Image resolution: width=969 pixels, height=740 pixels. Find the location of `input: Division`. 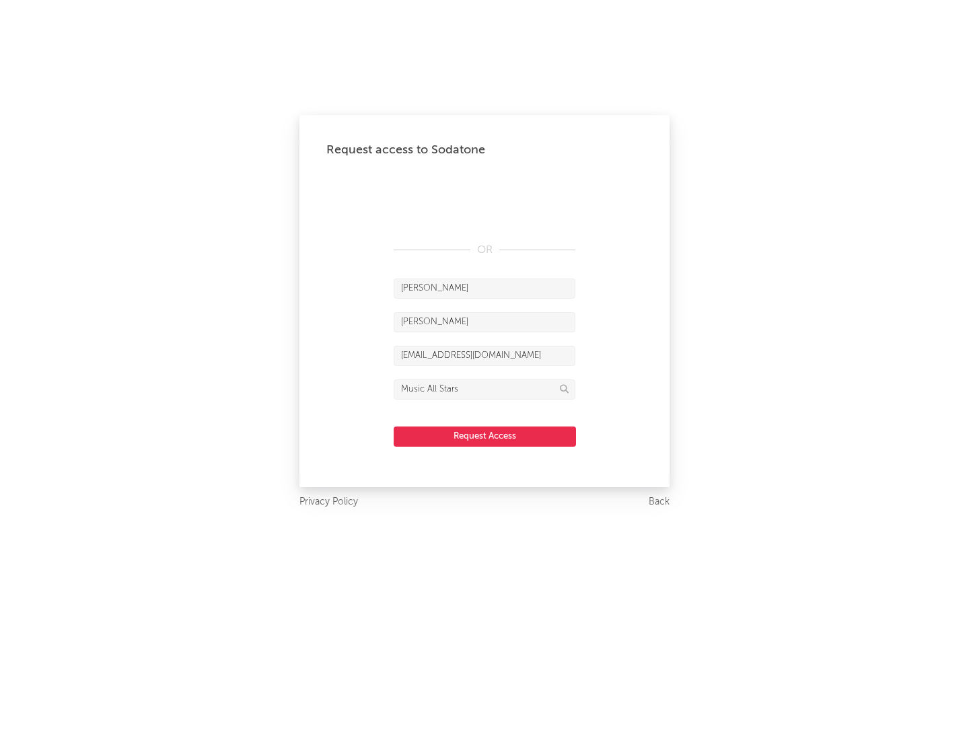

input: Division is located at coordinates (485, 390).